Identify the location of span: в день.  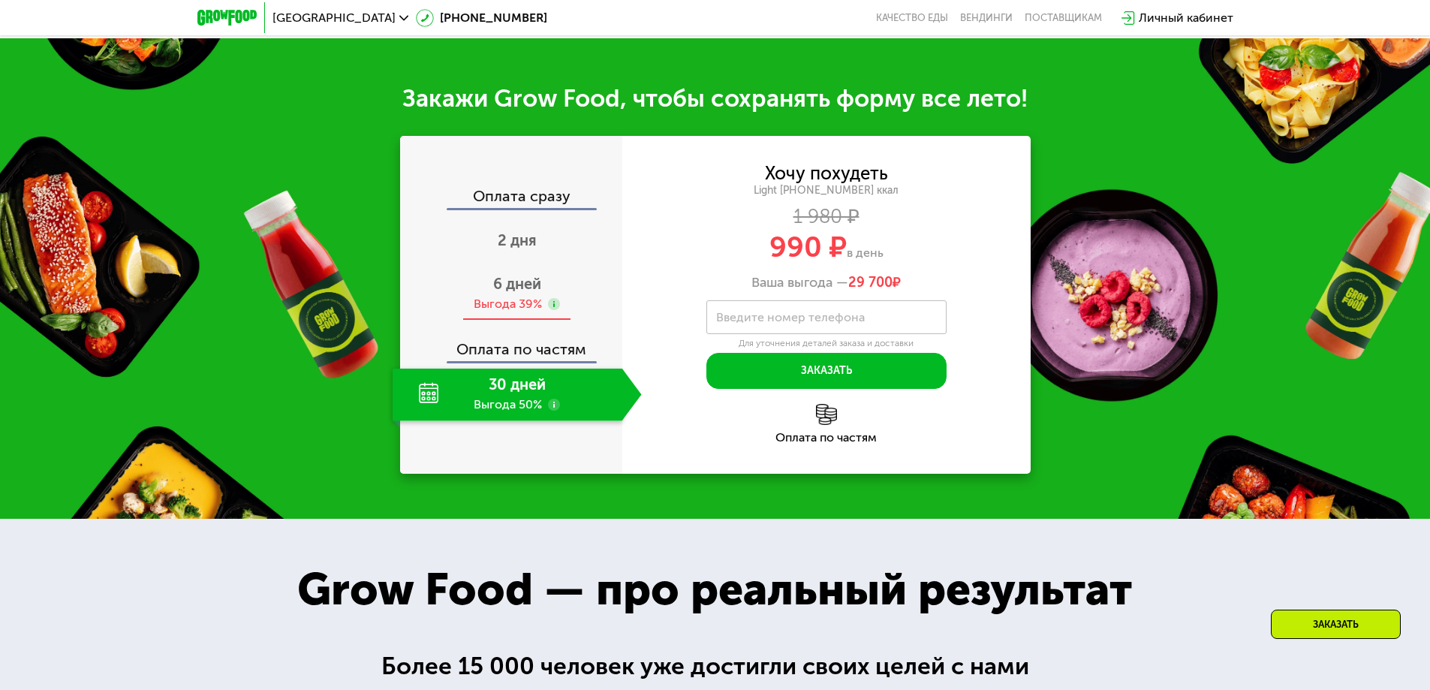
(865, 252).